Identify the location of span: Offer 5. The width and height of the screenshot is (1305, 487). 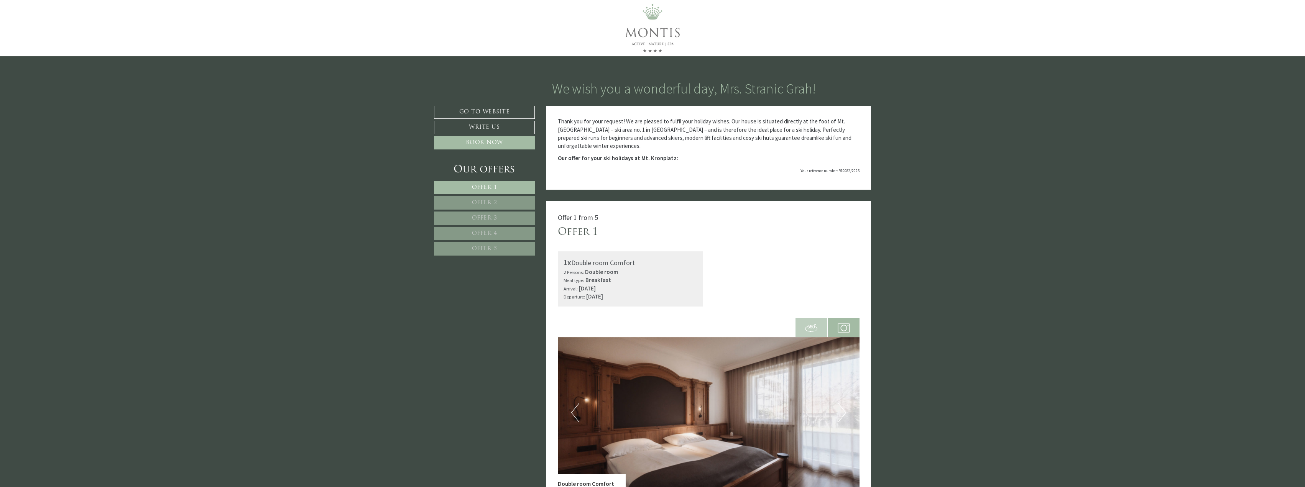
(484, 249).